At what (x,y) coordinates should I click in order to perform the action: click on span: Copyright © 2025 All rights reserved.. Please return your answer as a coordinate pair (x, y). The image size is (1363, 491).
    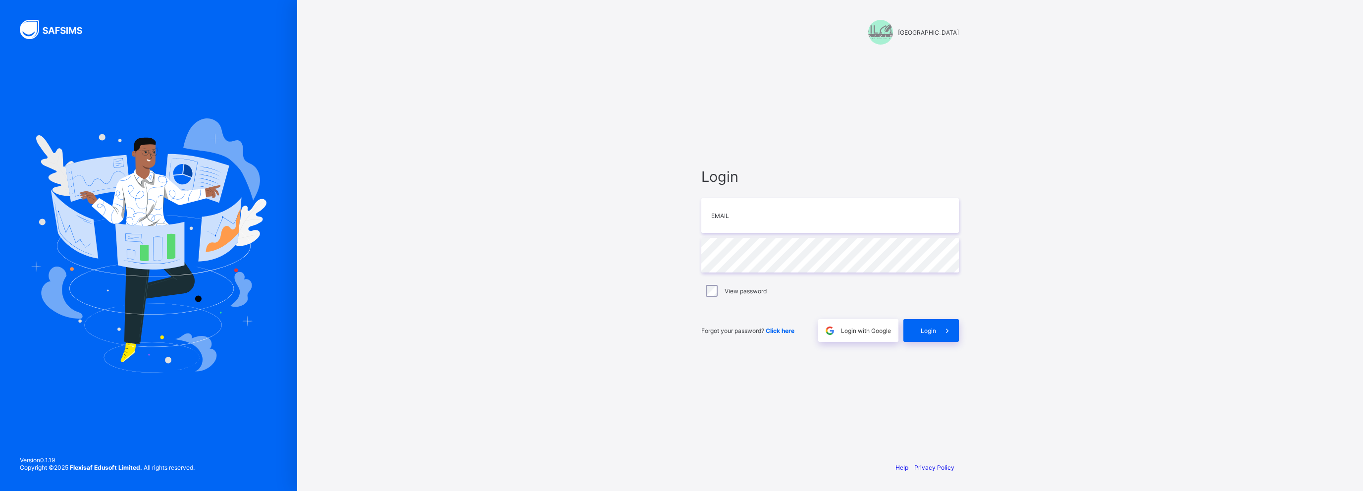
    Looking at the image, I should click on (107, 467).